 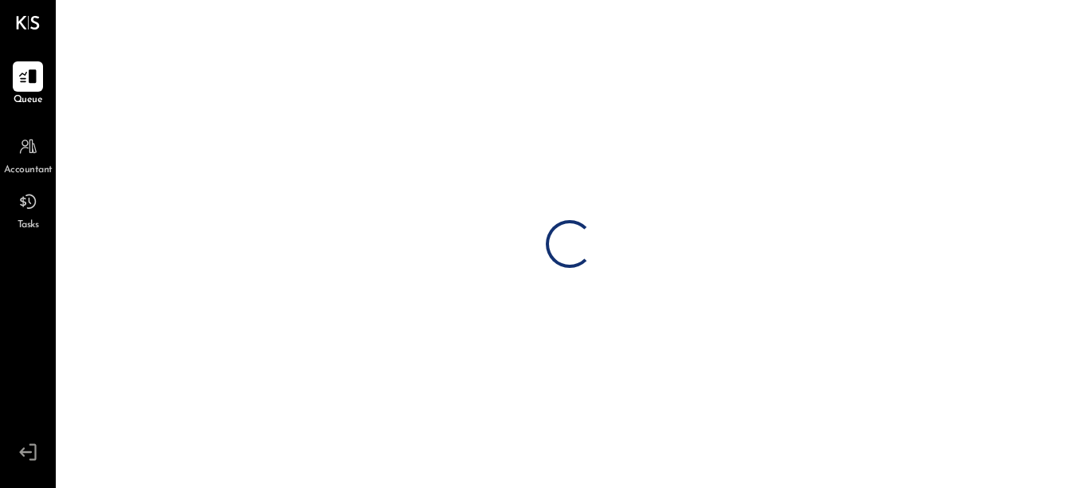 What do you see at coordinates (28, 171) in the screenshot?
I see `span: Accountant` at bounding box center [28, 171].